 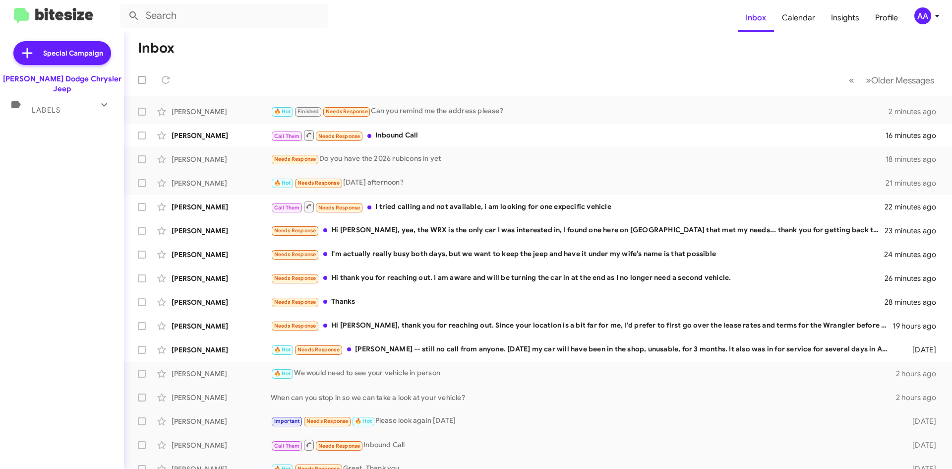 I want to click on button: Previous, so click(x=852, y=80).